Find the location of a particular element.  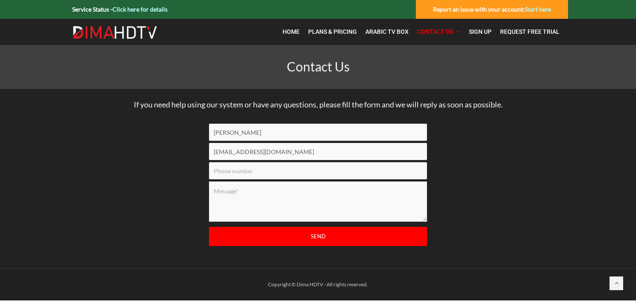

span: Arabic TV Box is located at coordinates (387, 32).